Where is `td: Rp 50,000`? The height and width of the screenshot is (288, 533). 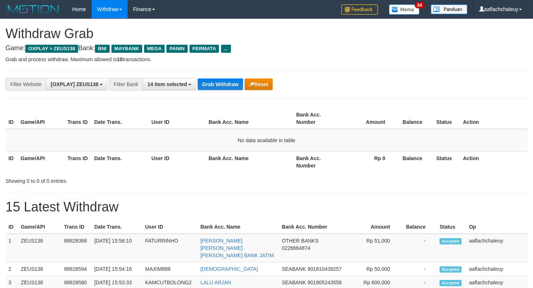 td: Rp 50,000 is located at coordinates (375, 269).